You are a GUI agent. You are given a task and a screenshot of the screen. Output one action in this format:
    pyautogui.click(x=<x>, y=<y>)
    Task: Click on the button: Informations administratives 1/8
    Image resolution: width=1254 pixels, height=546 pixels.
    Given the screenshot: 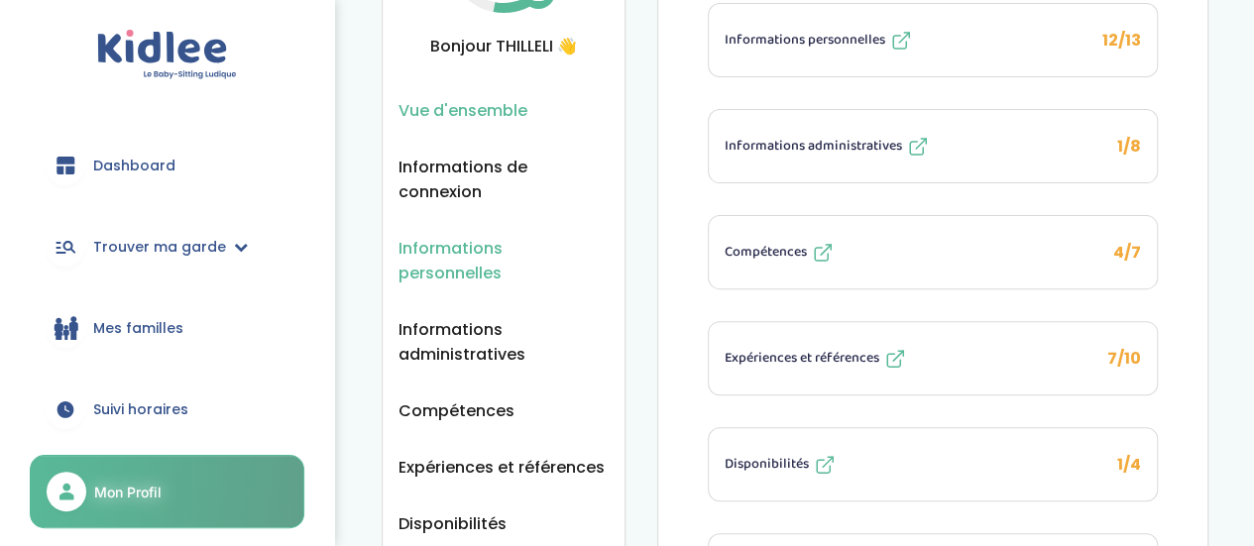 What is the action you would take?
    pyautogui.click(x=933, y=146)
    